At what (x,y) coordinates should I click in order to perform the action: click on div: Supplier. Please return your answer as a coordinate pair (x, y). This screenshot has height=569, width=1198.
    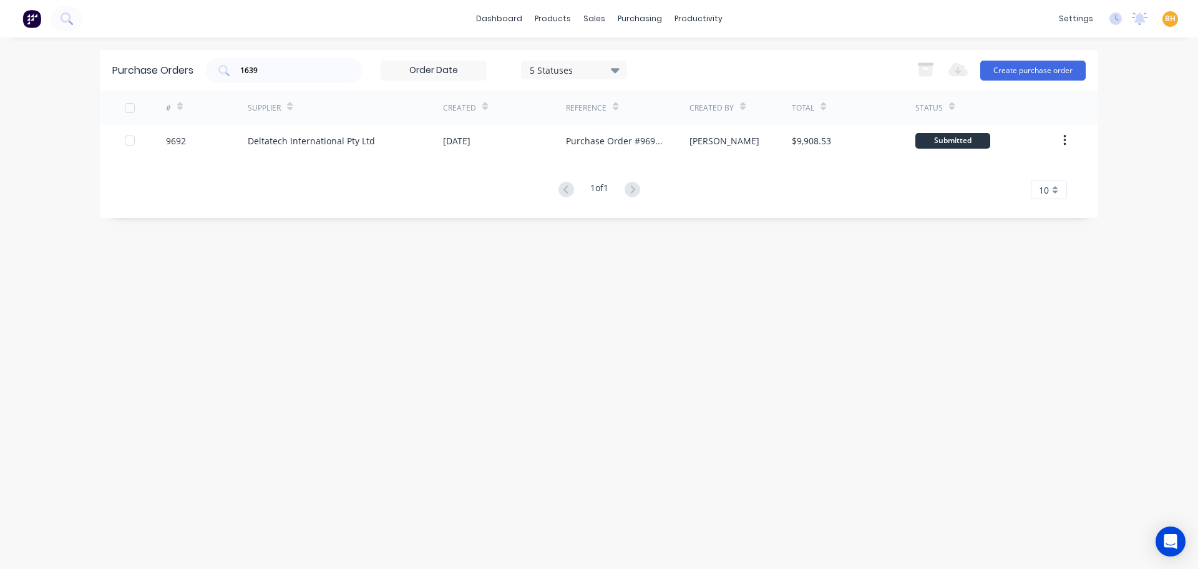
    Looking at the image, I should click on (264, 108).